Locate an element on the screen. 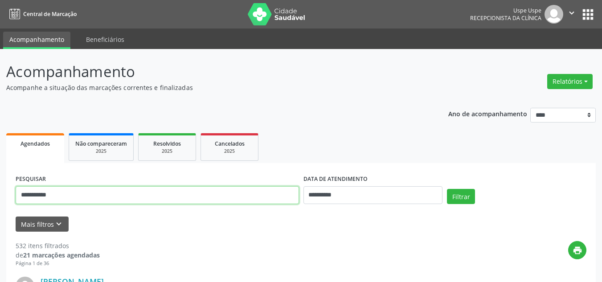  i: print is located at coordinates (578, 250).